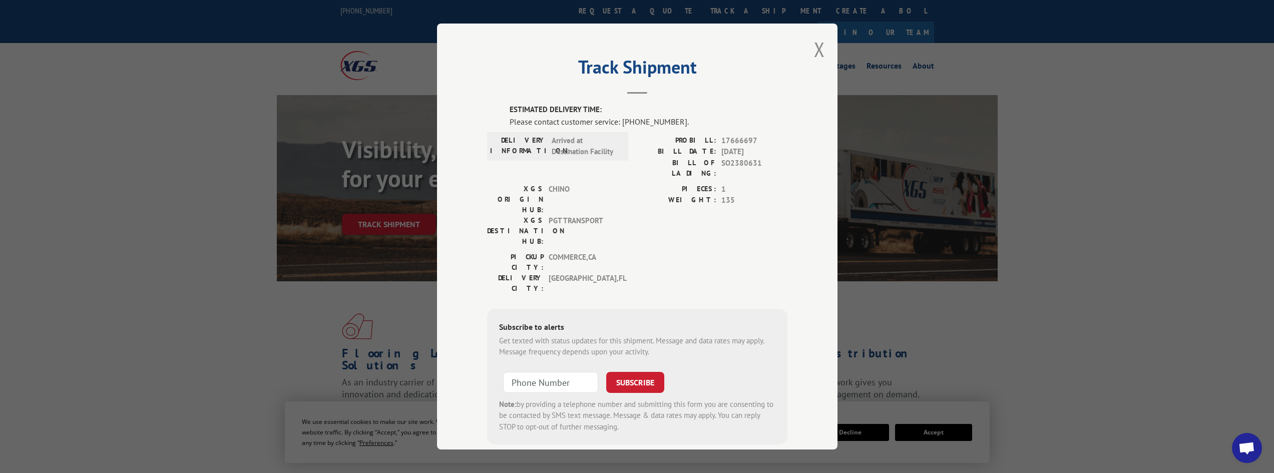 This screenshot has height=473, width=1274. I want to click on label: WEIGHT:, so click(677, 200).